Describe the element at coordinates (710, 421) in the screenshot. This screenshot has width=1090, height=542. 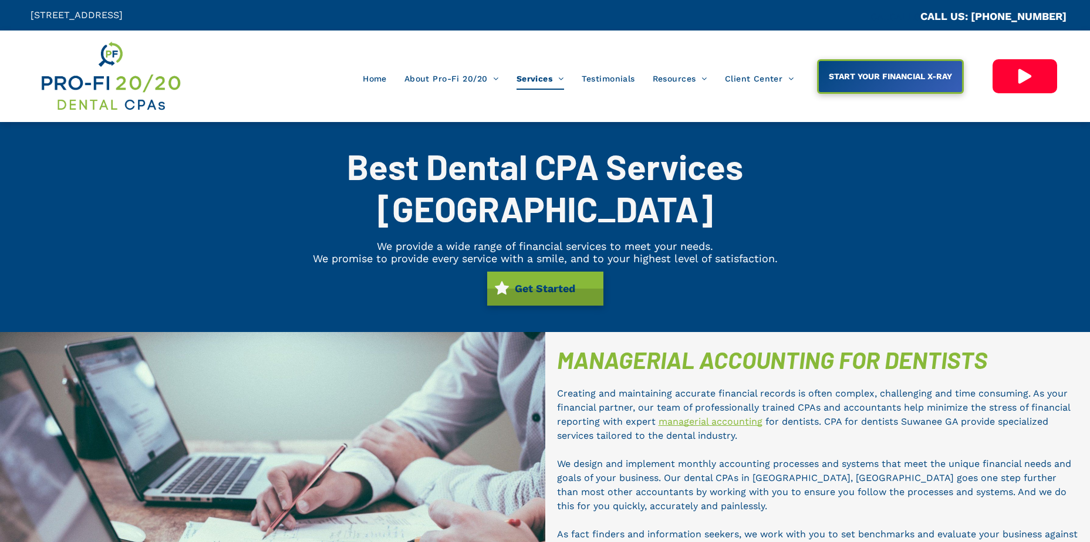
I see `a: managerial accounting` at that location.